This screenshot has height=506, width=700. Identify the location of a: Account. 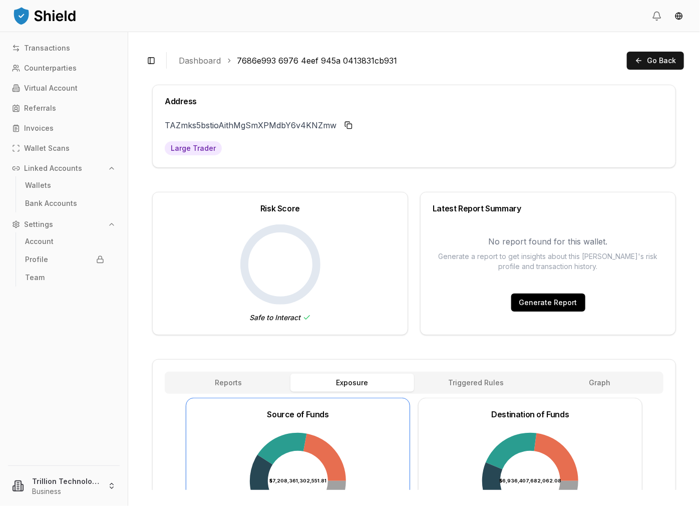
(65, 241).